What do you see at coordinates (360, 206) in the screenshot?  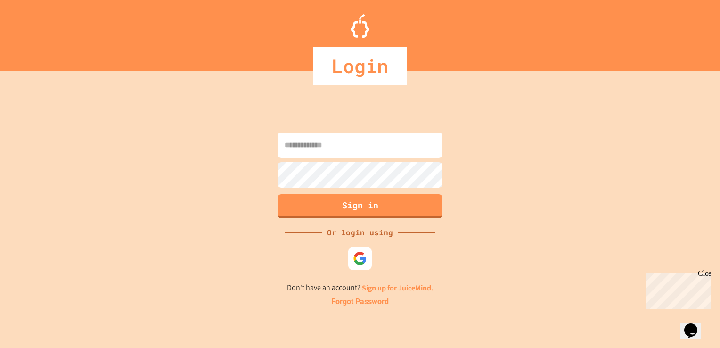 I see `button: Sign in` at bounding box center [360, 206].